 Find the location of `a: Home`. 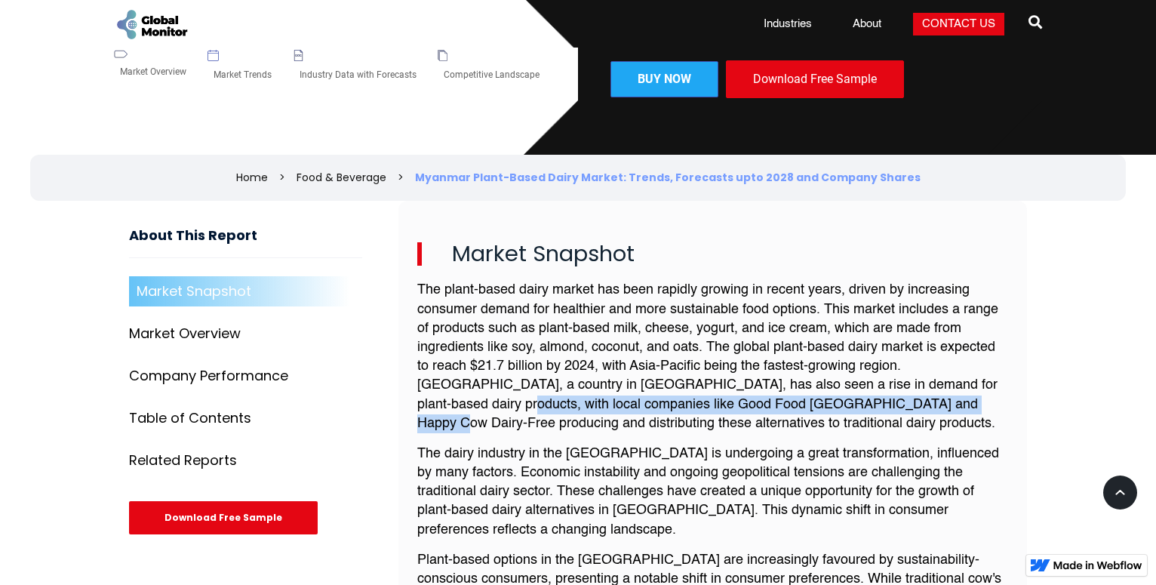

a: Home is located at coordinates (252, 177).